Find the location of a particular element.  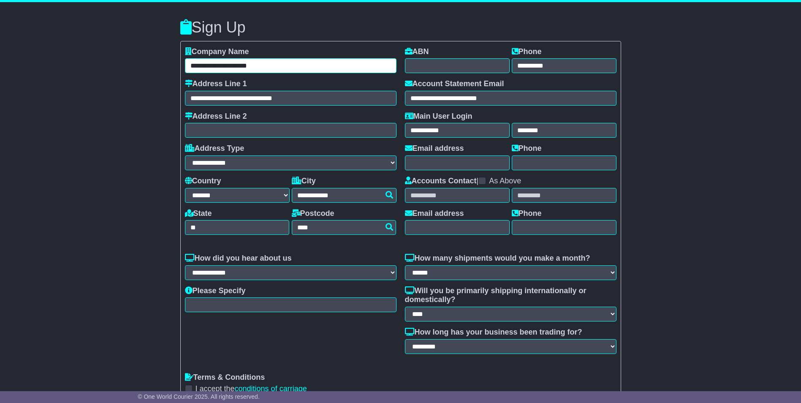

label: City is located at coordinates (304, 181).